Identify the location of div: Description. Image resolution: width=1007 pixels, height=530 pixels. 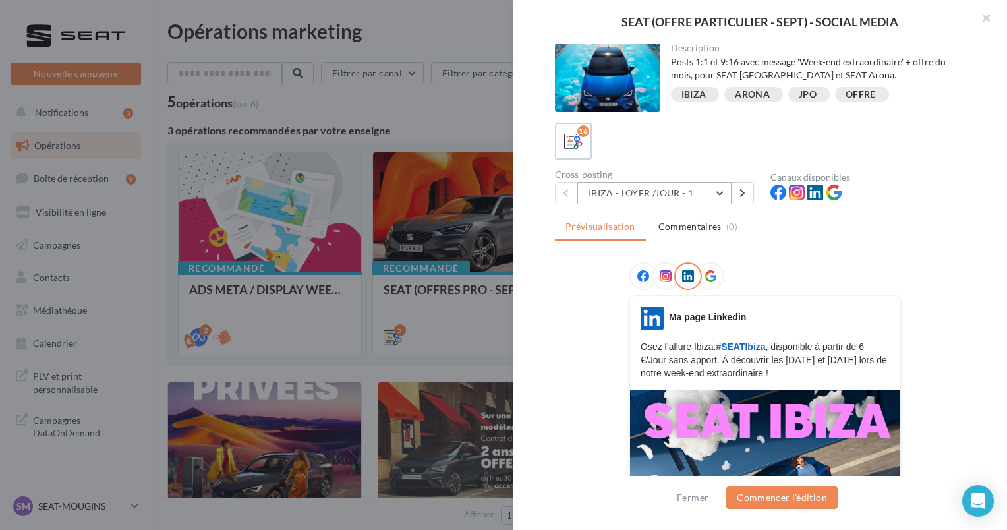
(818, 48).